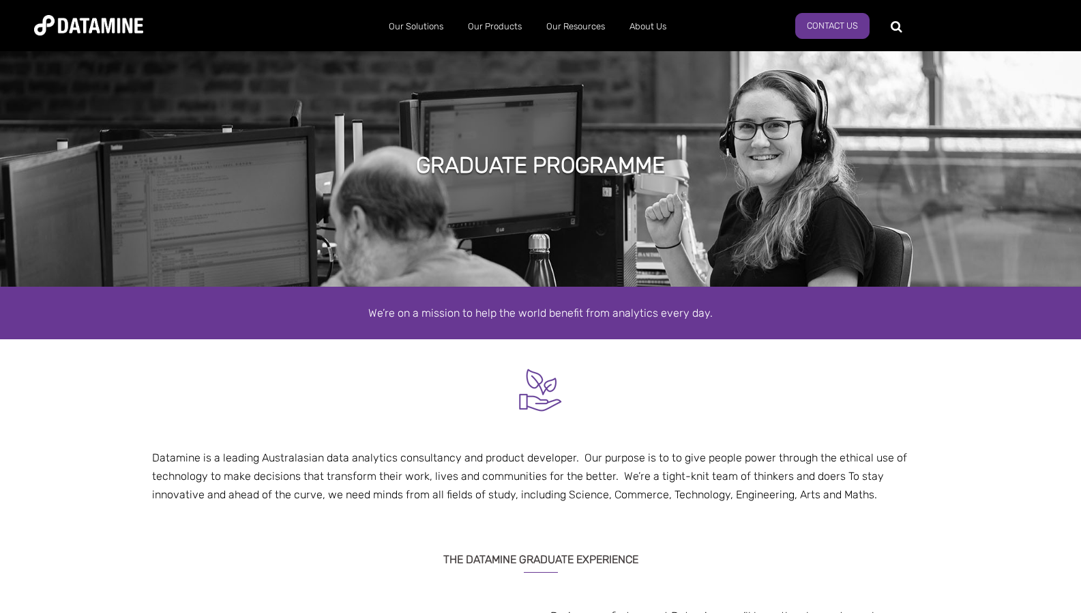 The image size is (1081, 613). I want to click on h1: GRADUATE Programme, so click(540, 165).